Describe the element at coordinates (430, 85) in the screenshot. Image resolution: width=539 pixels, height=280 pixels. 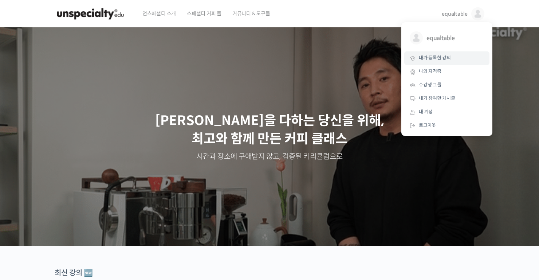
I see `span: 수강생 그룹` at that location.